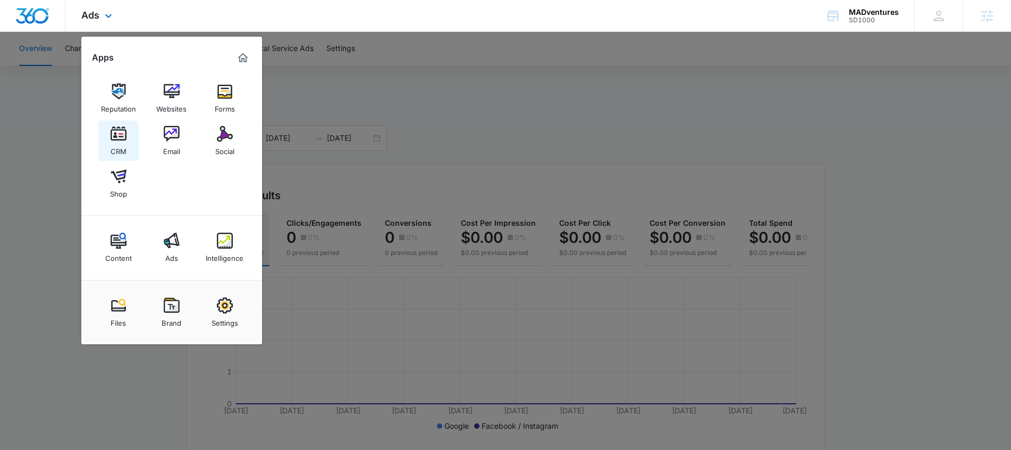  Describe the element at coordinates (171, 106) in the screenshot. I see `div: Websites` at that location.